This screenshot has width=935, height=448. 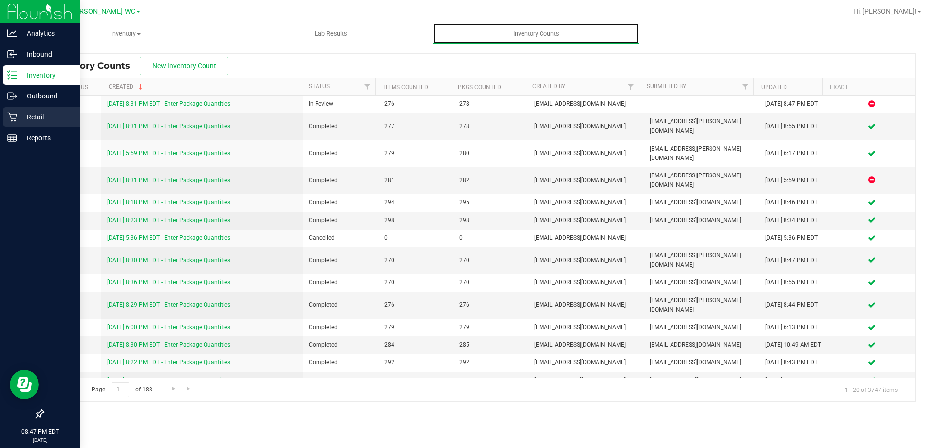 What do you see at coordinates (340, 238) in the screenshot?
I see `span: Cancelled` at bounding box center [340, 238].